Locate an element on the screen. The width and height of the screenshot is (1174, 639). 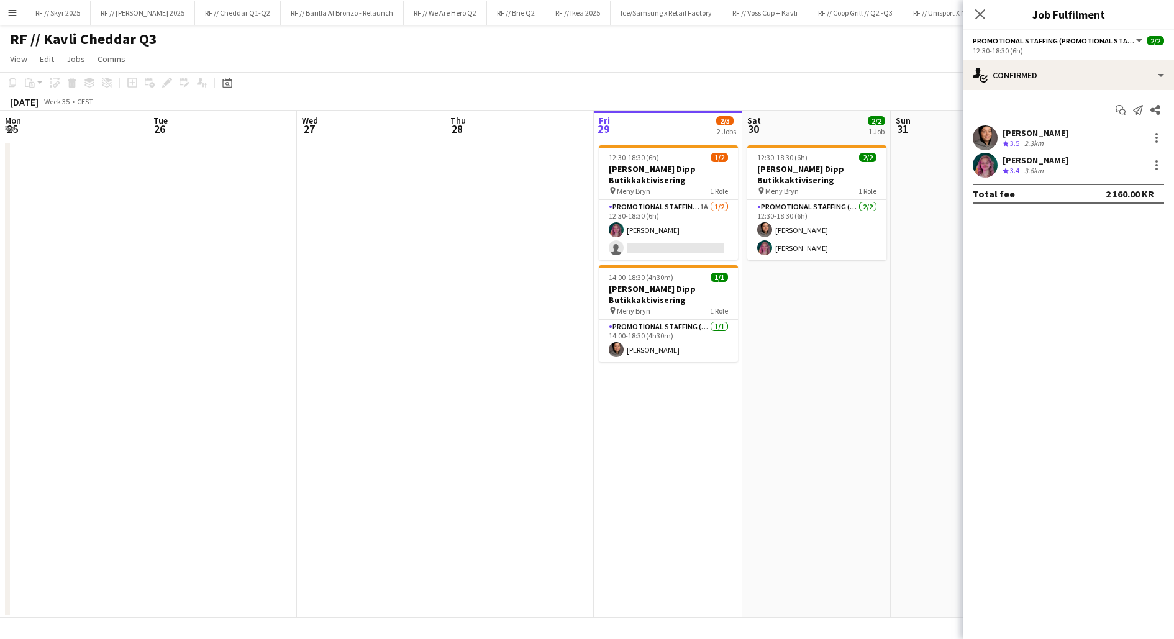
div: 2 Jobs is located at coordinates (726, 131).